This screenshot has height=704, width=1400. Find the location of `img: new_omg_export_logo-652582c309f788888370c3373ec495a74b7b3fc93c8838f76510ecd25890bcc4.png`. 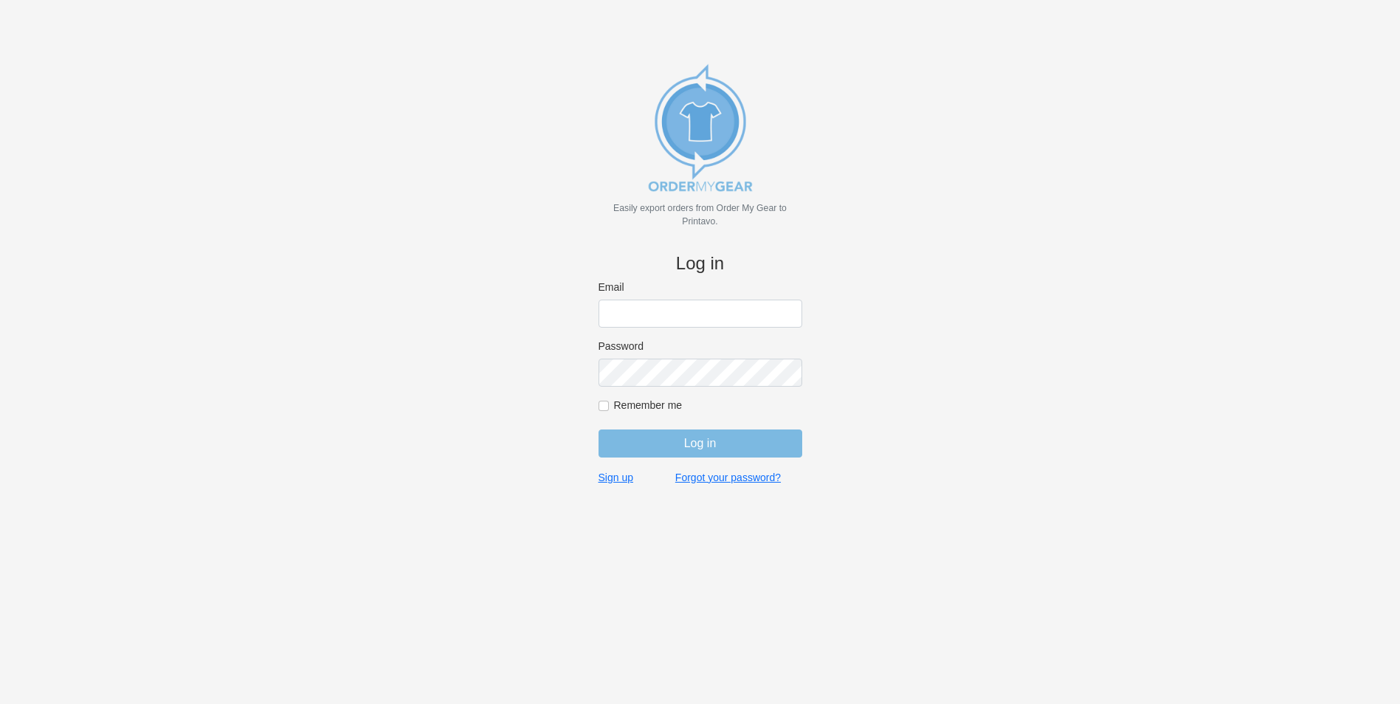

img: new_omg_export_logo-652582c309f788888370c3373ec495a74b7b3fc93c8838f76510ecd25890bcc4.png is located at coordinates (700, 128).